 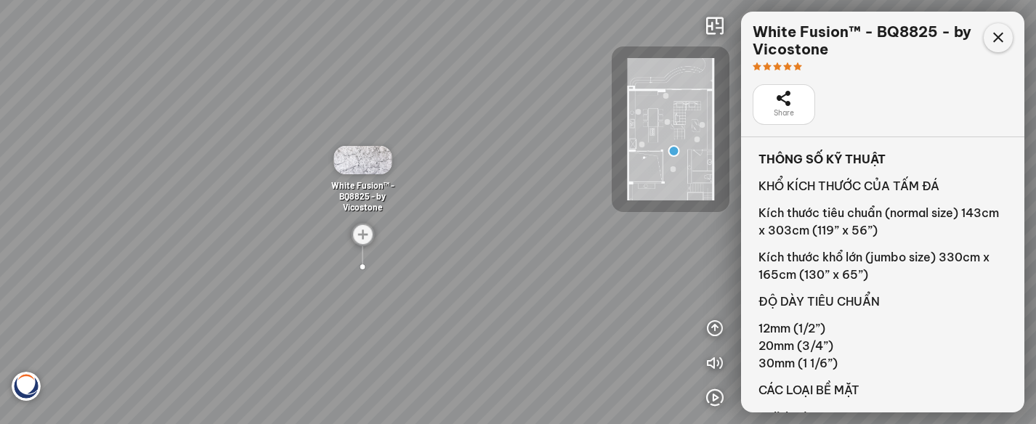 What do you see at coordinates (882, 346) in the screenshot?
I see `p: 12mm (1/2”) 20mm (3/4”) 30mm (1 1/6”)` at bounding box center [882, 346].